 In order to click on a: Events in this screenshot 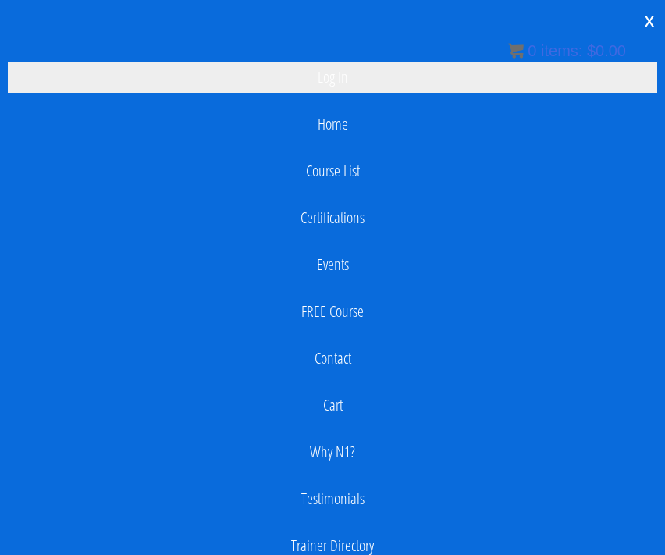, I will do `click(332, 265)`.